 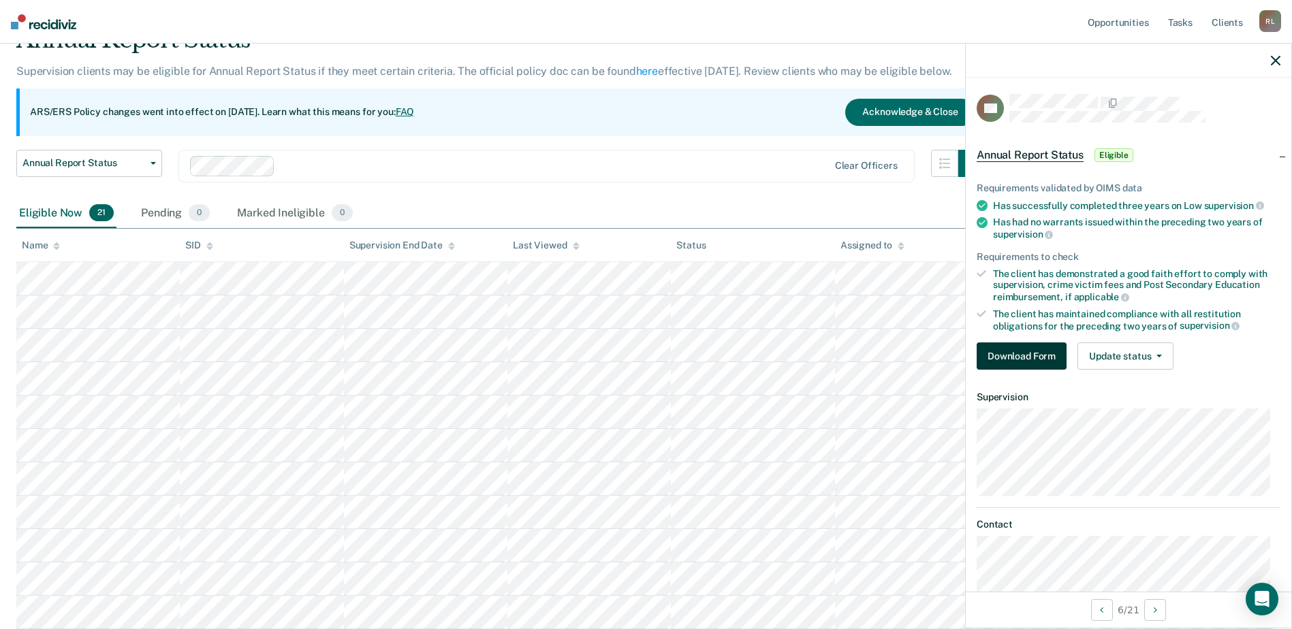 I want to click on button: Previous Opportunity, so click(x=1102, y=610).